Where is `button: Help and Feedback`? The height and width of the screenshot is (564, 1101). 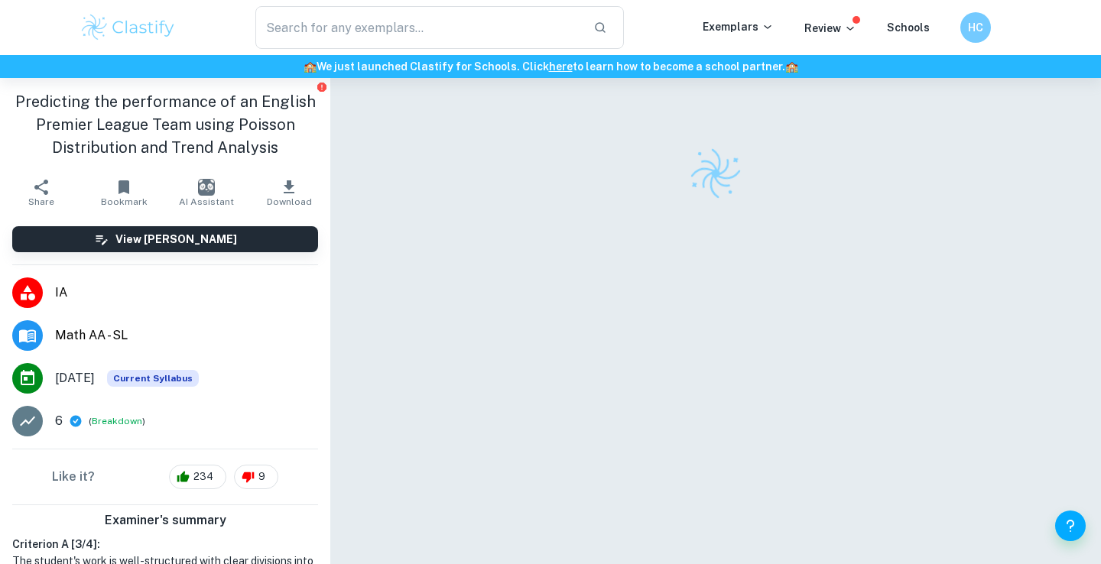
button: Help and Feedback is located at coordinates (1071, 526).